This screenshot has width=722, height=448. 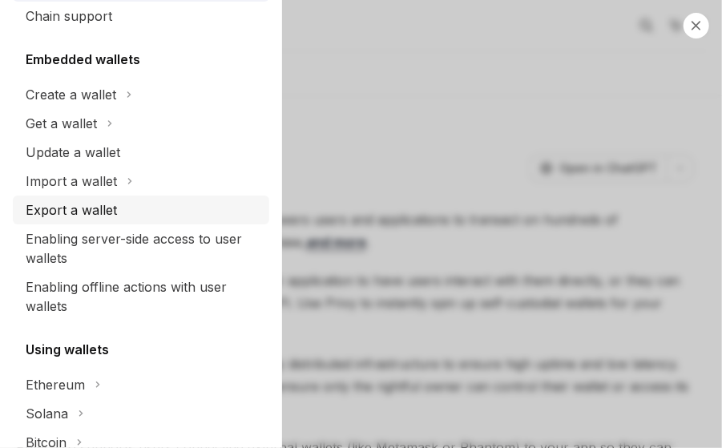 What do you see at coordinates (73, 152) in the screenshot?
I see `div: Update a wallet` at bounding box center [73, 152].